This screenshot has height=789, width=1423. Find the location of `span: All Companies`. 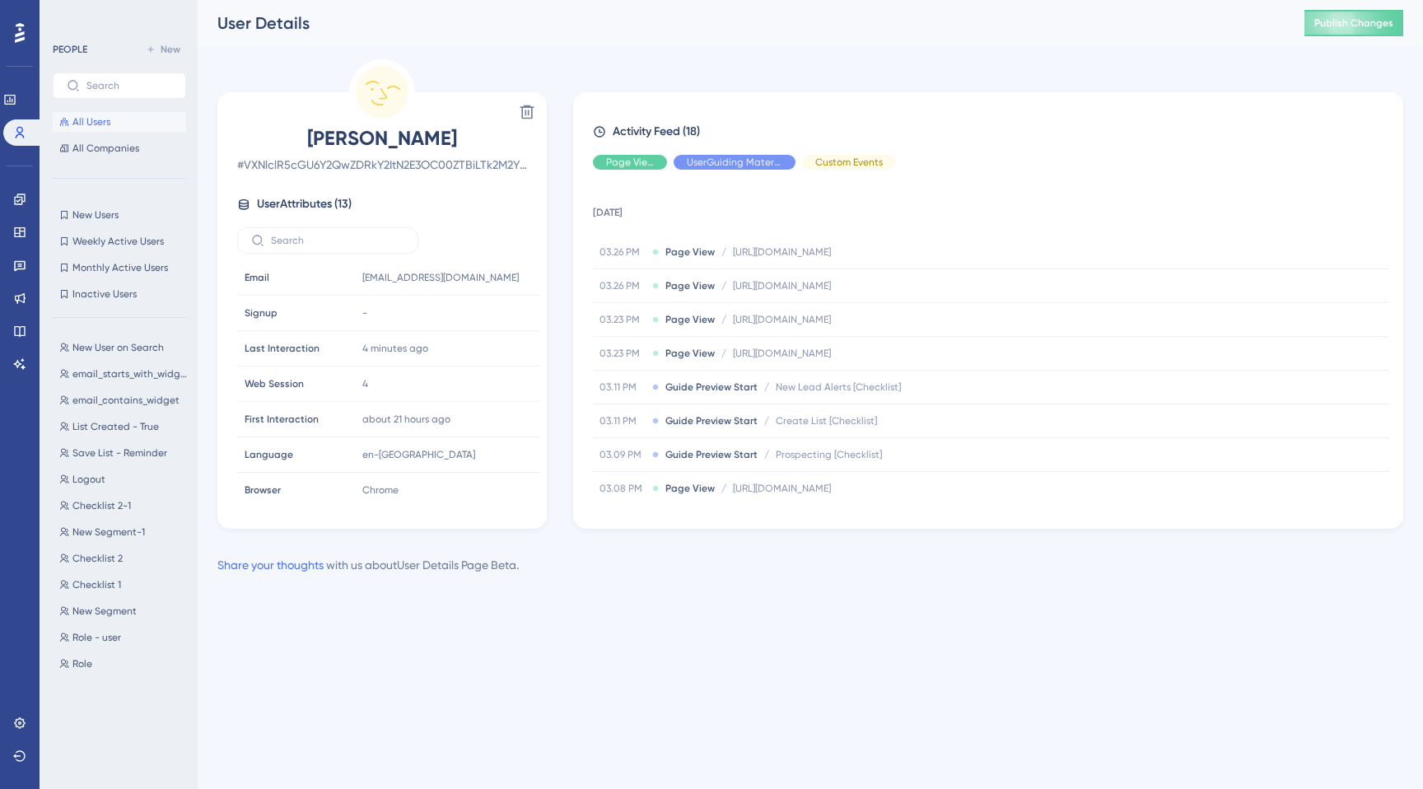

span: All Companies is located at coordinates (105, 148).